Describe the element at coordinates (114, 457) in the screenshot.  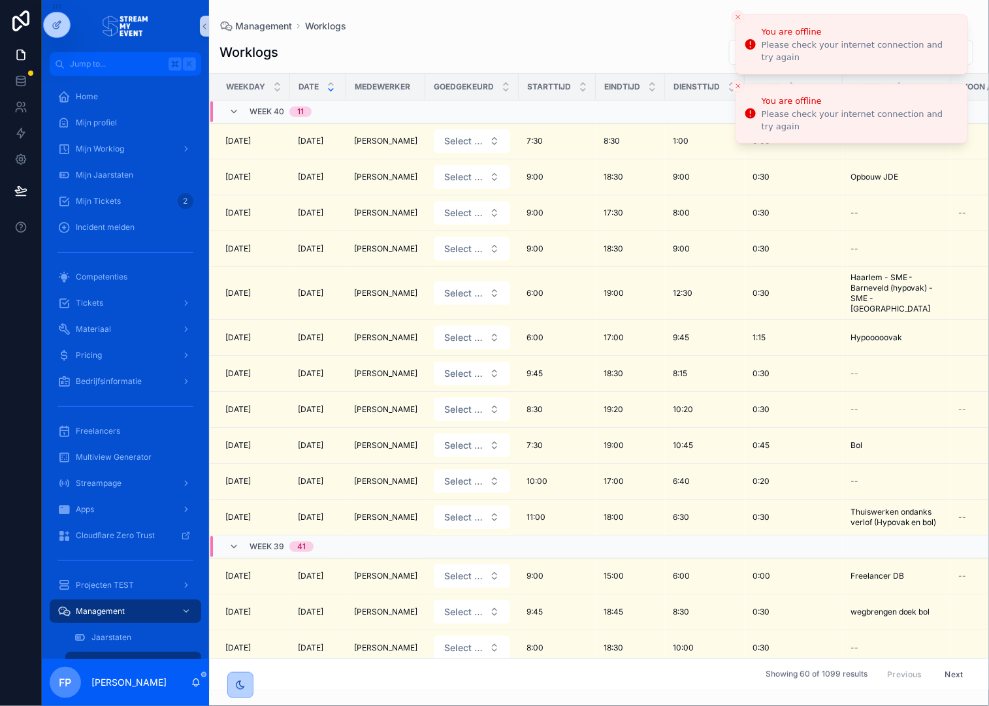
I see `span: Multiview Generator` at that location.